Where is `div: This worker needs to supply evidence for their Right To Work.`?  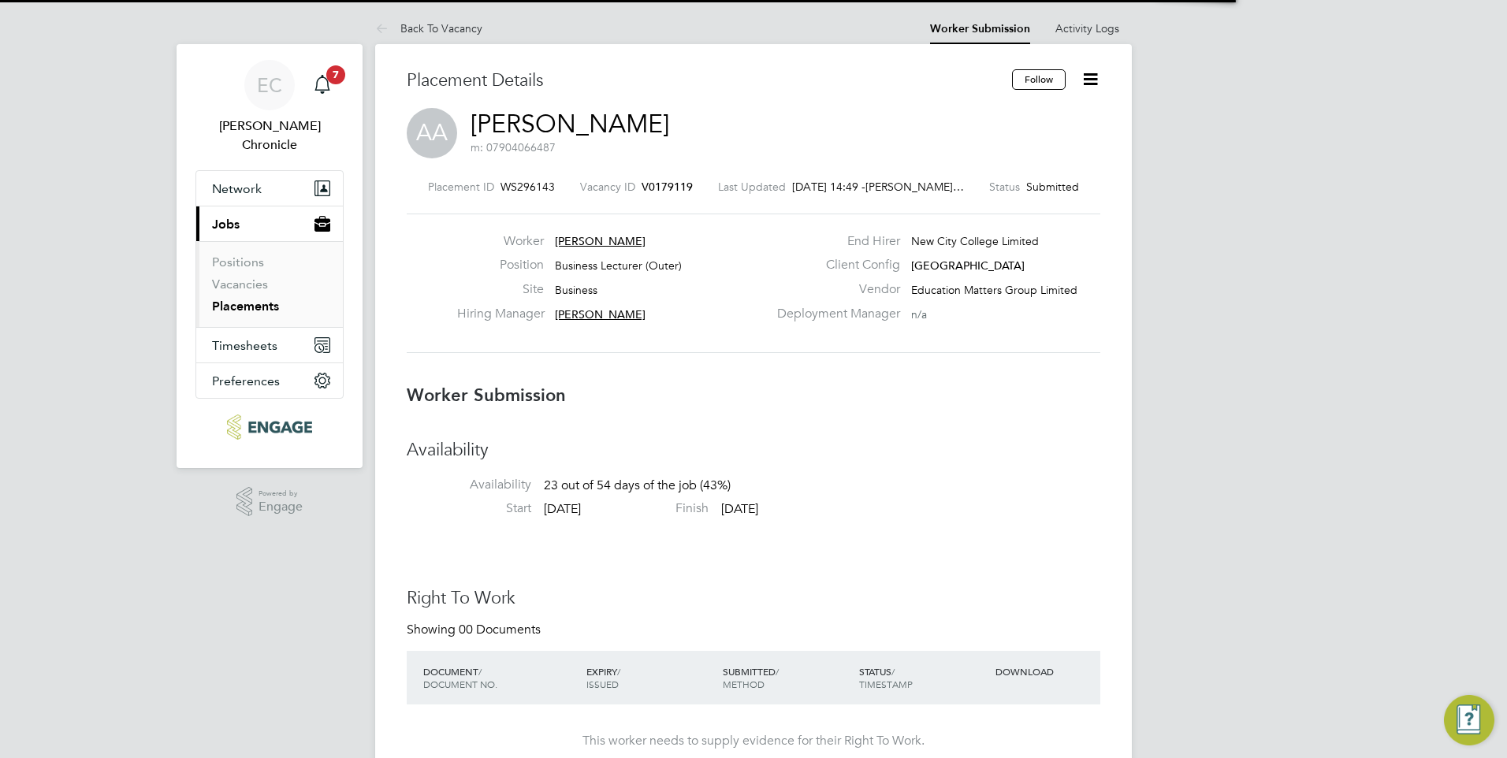
div: This worker needs to supply evidence for their Right To Work. is located at coordinates (753, 741).